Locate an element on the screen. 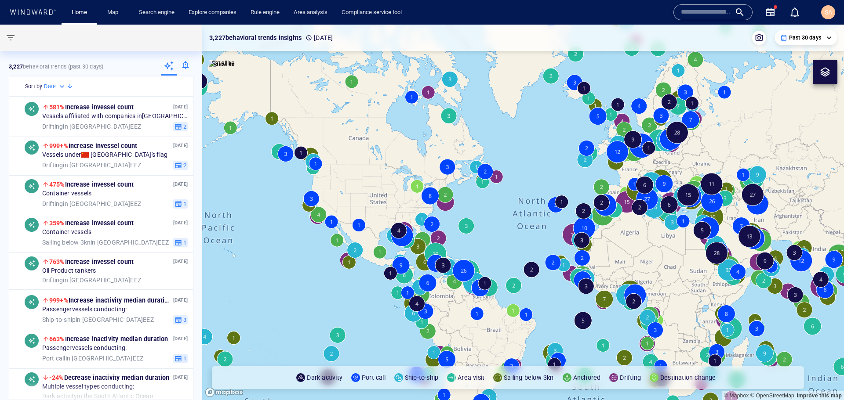  canvas: Map is located at coordinates (523, 212).